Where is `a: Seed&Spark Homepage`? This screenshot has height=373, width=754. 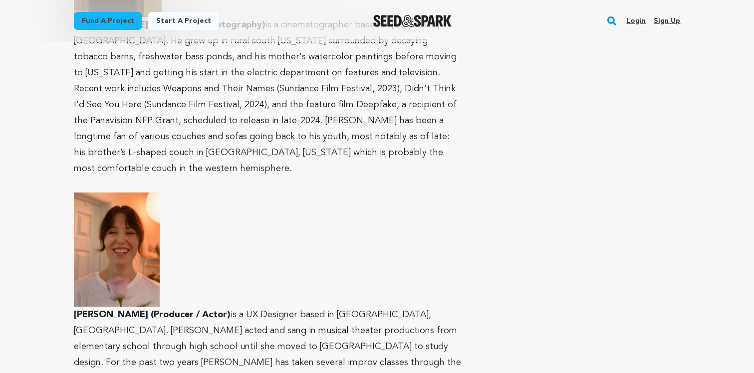 a: Seed&Spark Homepage is located at coordinates (412, 21).